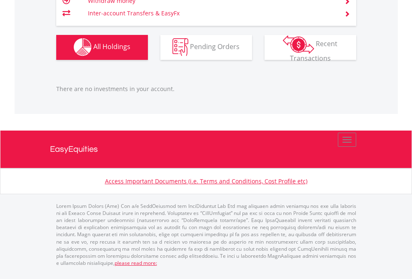 The image size is (412, 279). I want to click on p: Lorem Ipsum Dolors (Ame) Con a/e SeddOeiusmod tem InciDiduntut Lab Etd mag aliquaen admin veniamq..., so click(206, 235).